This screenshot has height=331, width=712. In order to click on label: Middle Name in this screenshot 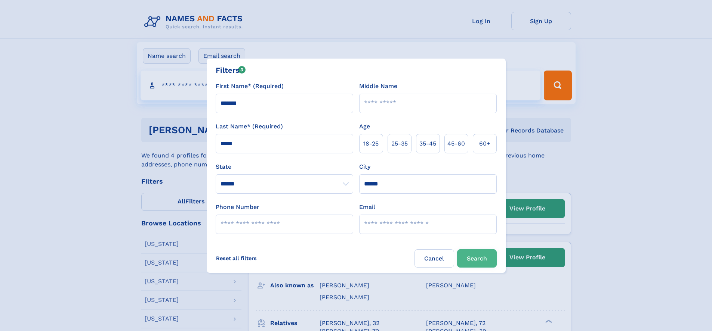, I will do `click(378, 86)`.